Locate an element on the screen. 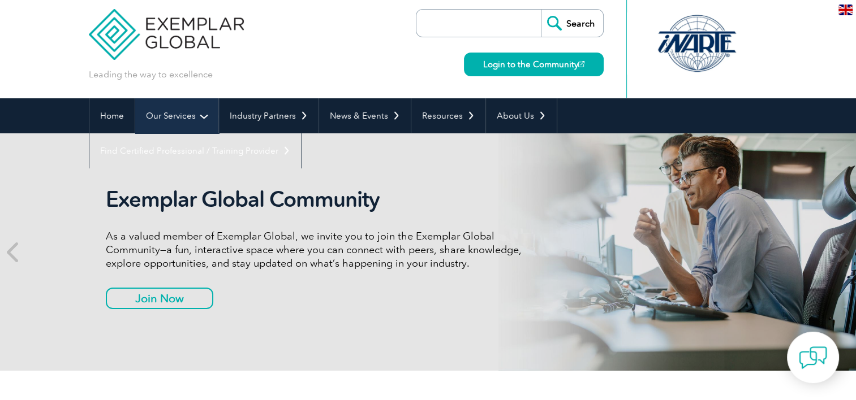 The image size is (856, 400). a: News & Events is located at coordinates (365, 116).